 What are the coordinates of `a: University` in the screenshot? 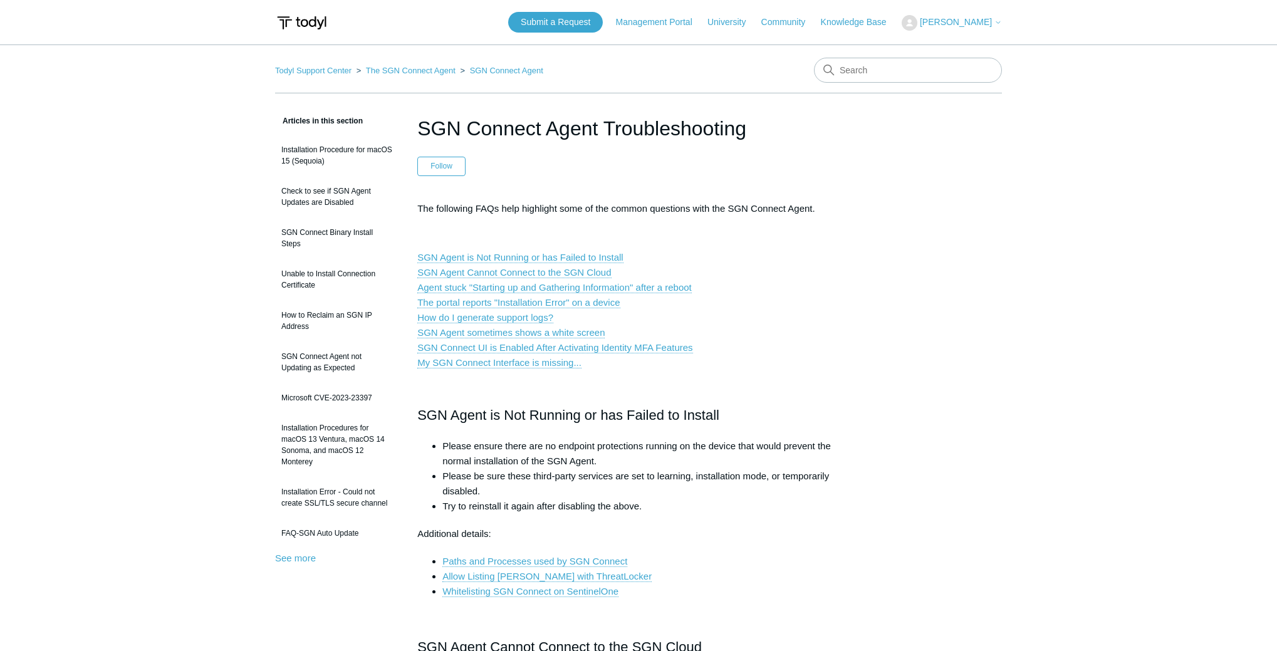 It's located at (733, 22).